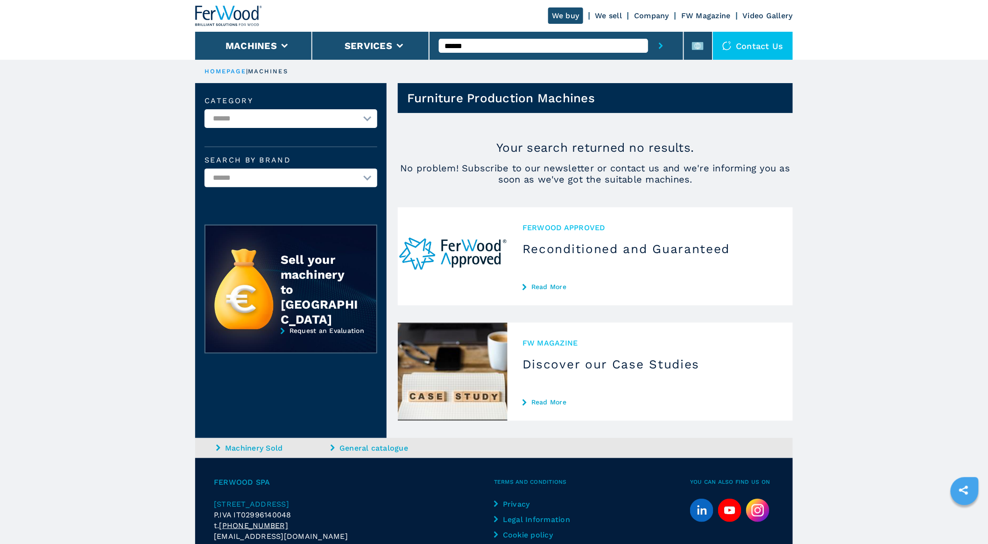 The width and height of the screenshot is (988, 544). I want to click on span: You can also find us on, so click(732, 482).